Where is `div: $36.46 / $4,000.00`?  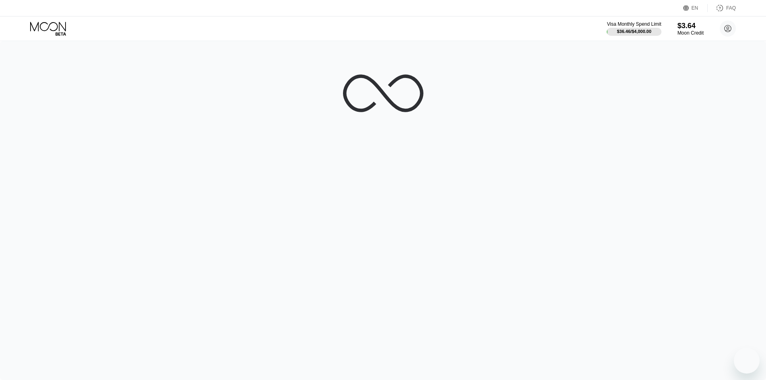 div: $36.46 / $4,000.00 is located at coordinates (634, 31).